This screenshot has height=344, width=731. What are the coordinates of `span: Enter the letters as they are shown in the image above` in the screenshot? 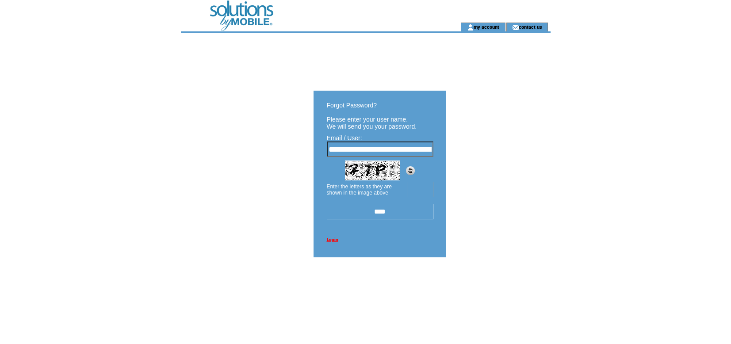 It's located at (359, 190).